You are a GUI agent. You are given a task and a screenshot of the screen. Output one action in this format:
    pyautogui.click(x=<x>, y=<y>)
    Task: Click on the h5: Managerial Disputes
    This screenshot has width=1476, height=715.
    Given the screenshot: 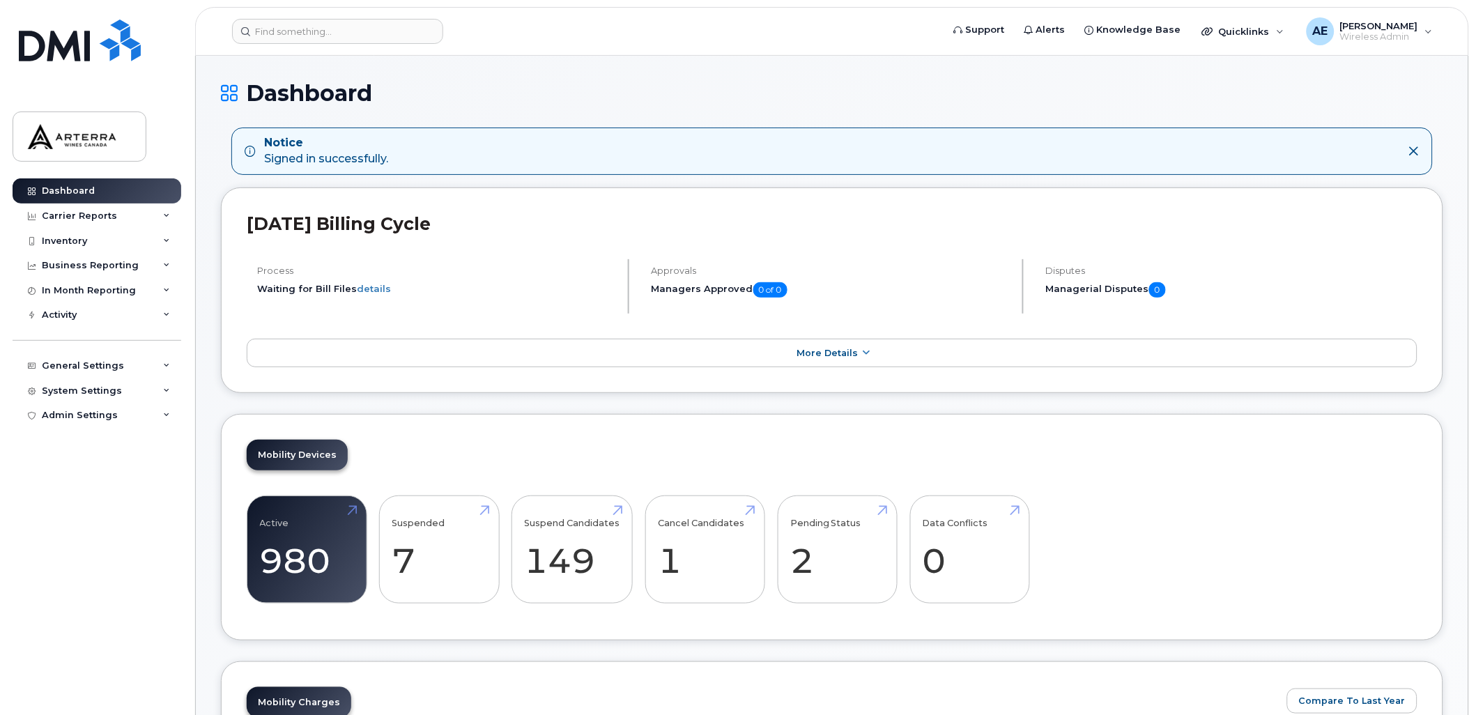 What is the action you would take?
    pyautogui.click(x=1231, y=290)
    